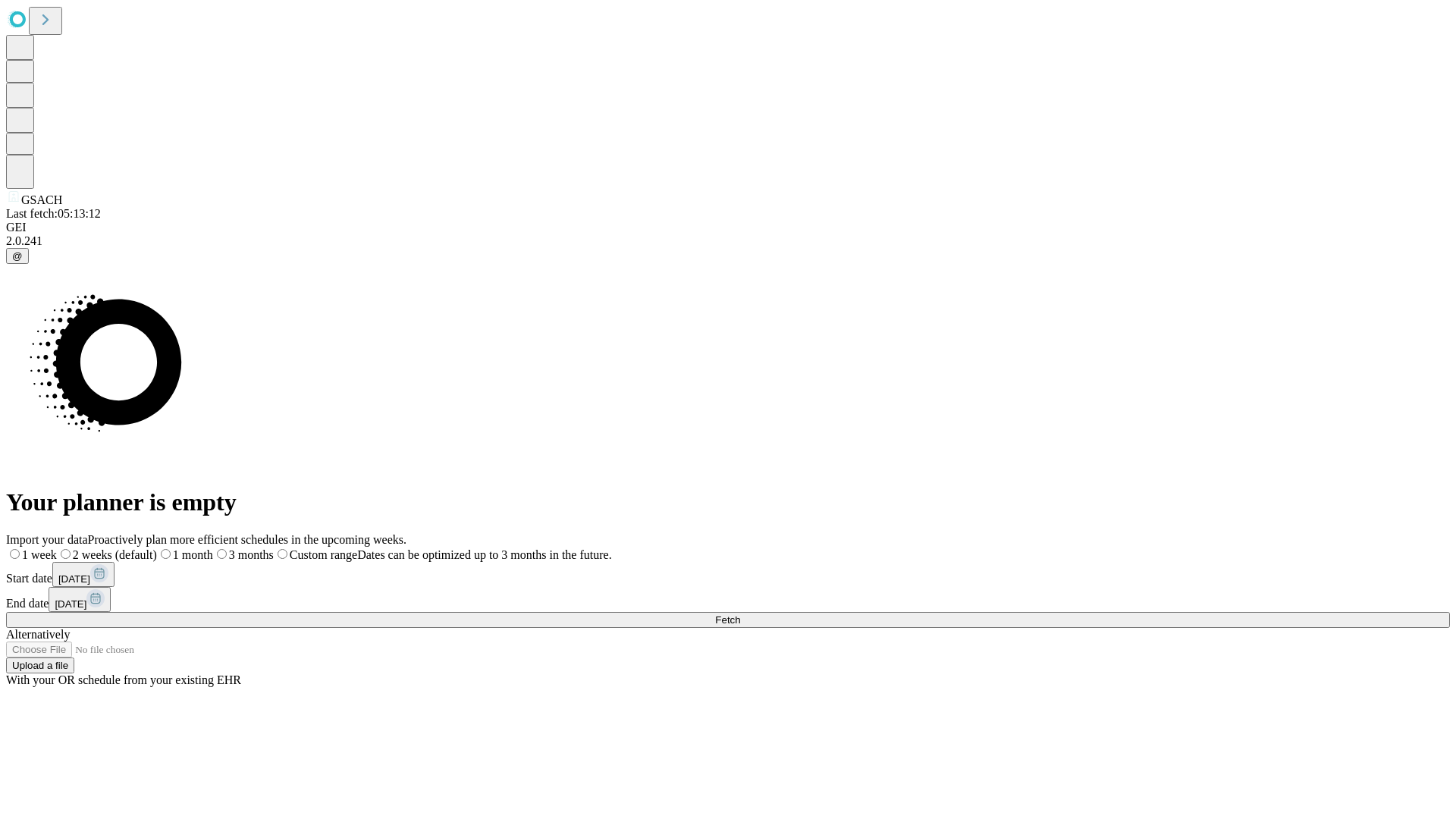  Describe the element at coordinates (728, 228) in the screenshot. I see `div: GEI` at that location.